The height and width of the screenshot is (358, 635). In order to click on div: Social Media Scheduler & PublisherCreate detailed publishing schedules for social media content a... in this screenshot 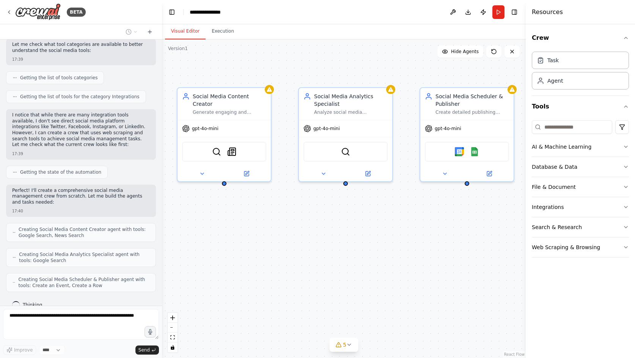, I will do `click(467, 135)`.